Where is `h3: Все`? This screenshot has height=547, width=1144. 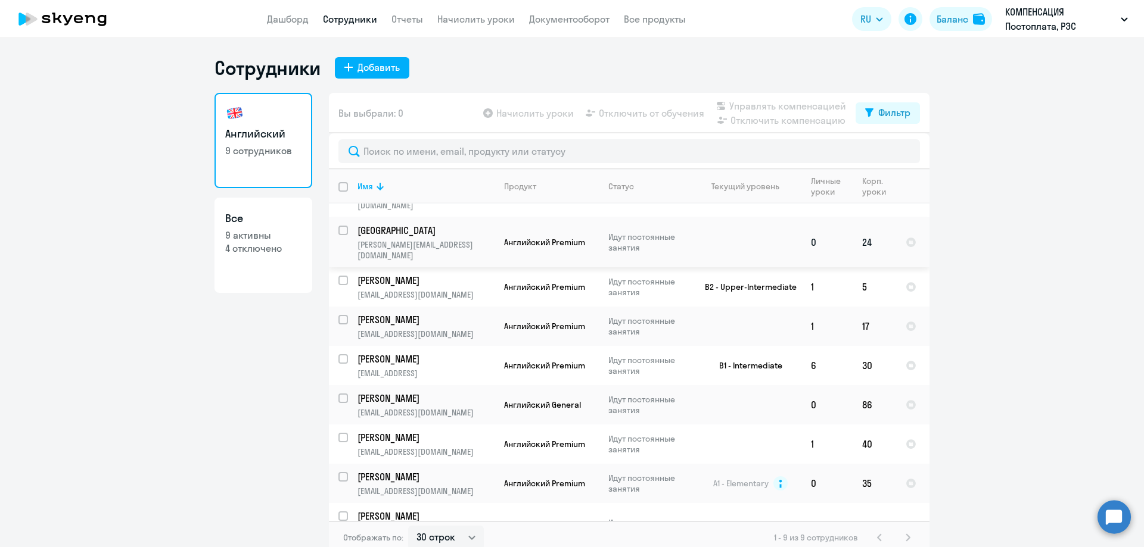
h3: Все is located at coordinates (263, 219).